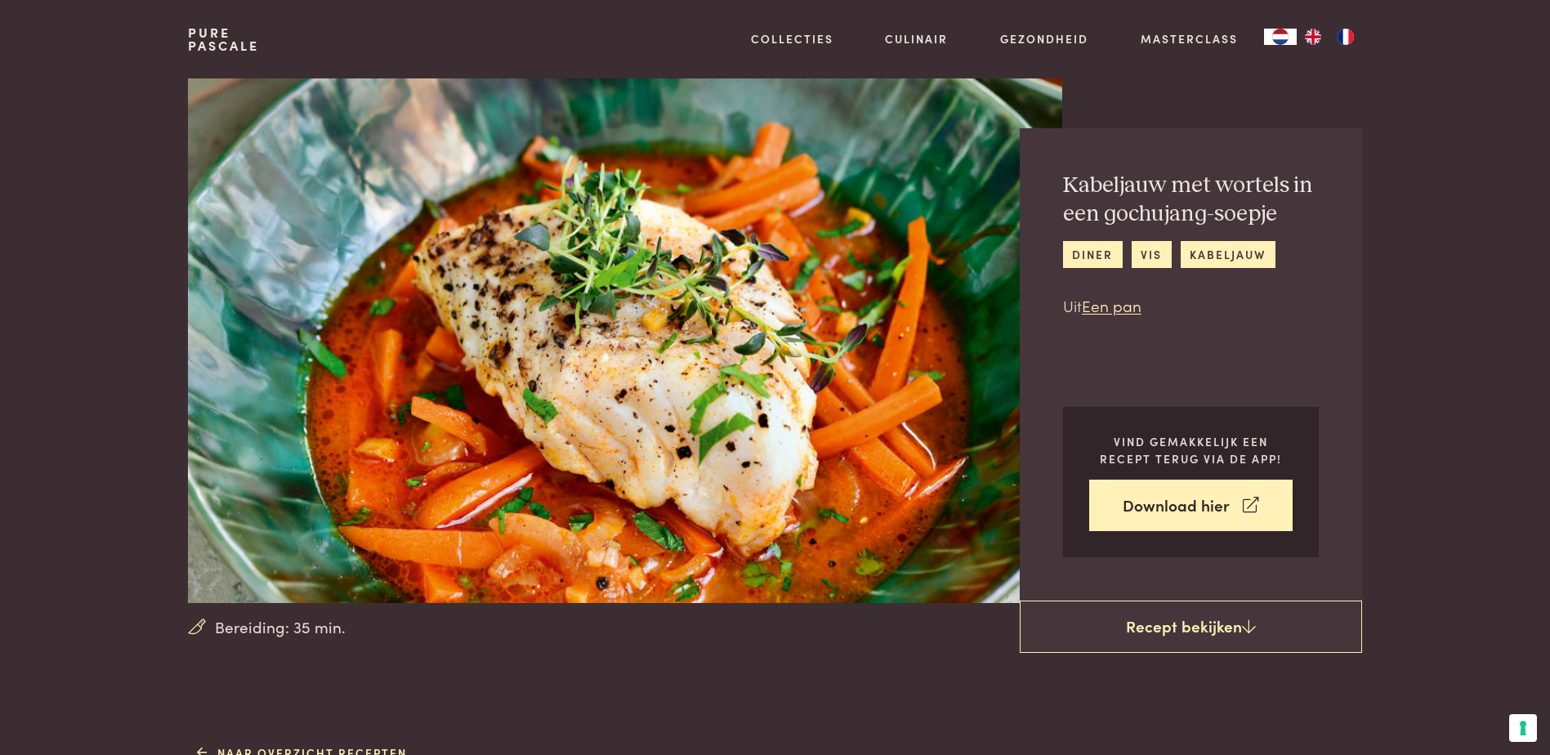 This screenshot has height=755, width=1550. What do you see at coordinates (1313, 37) in the screenshot?
I see `a: EN` at bounding box center [1313, 37].